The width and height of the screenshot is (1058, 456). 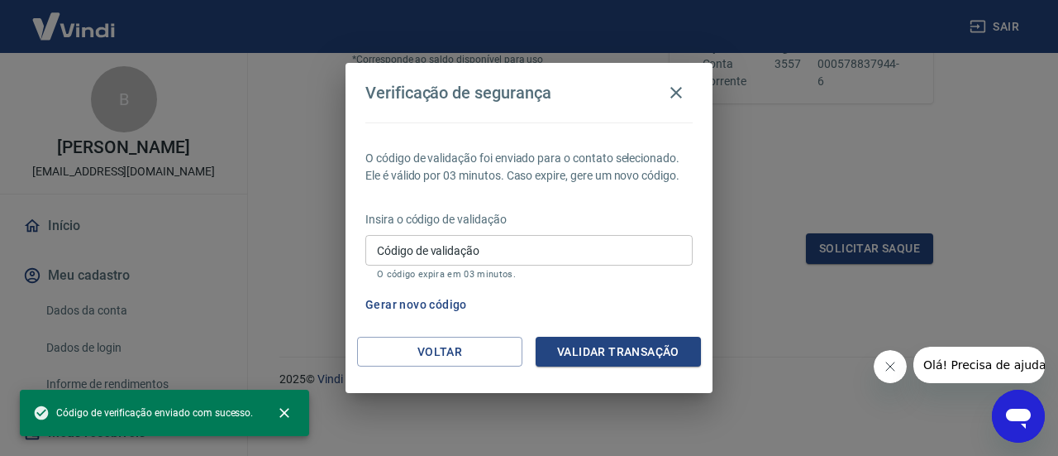 I want to click on button: Voltar, so click(x=440, y=351).